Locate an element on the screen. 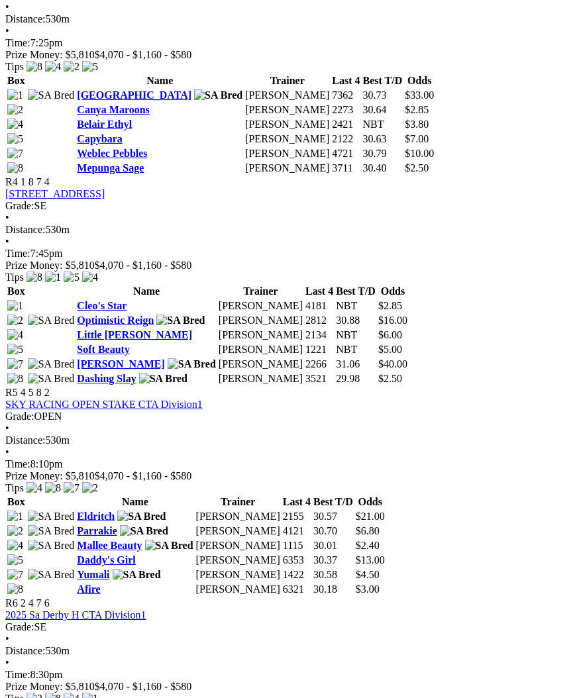 The image size is (579, 698). td: 7362 is located at coordinates (346, 95).